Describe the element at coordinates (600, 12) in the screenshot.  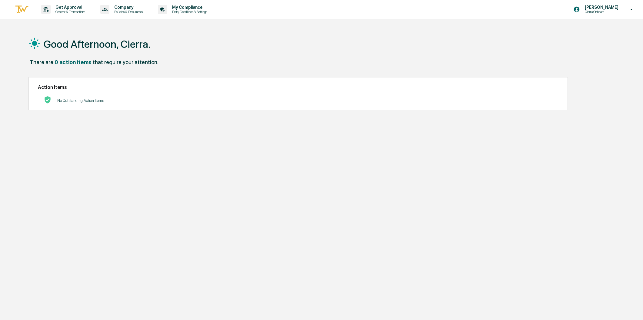
I see `p: Cierra Onboard` at that location.